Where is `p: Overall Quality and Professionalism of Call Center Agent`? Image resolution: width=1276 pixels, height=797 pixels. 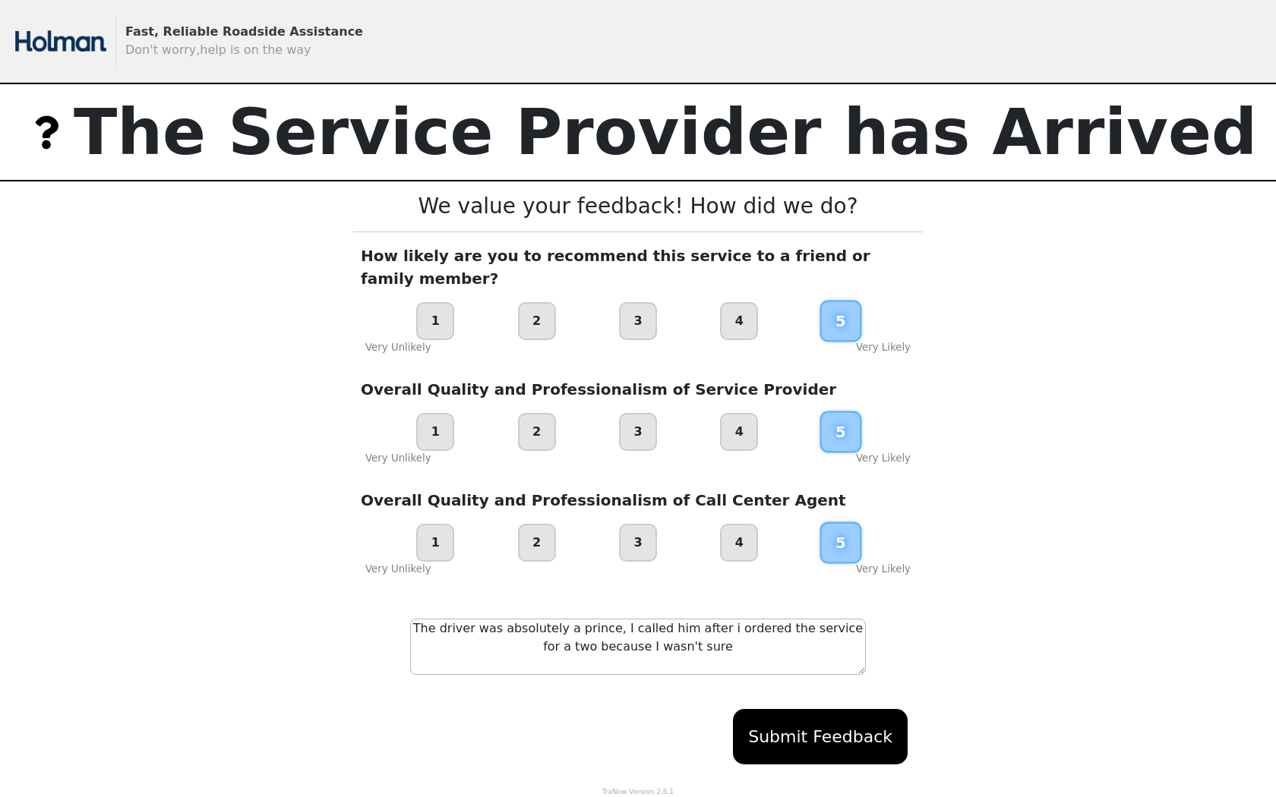 p: Overall Quality and Professionalism of Call Center Agent is located at coordinates (638, 500).